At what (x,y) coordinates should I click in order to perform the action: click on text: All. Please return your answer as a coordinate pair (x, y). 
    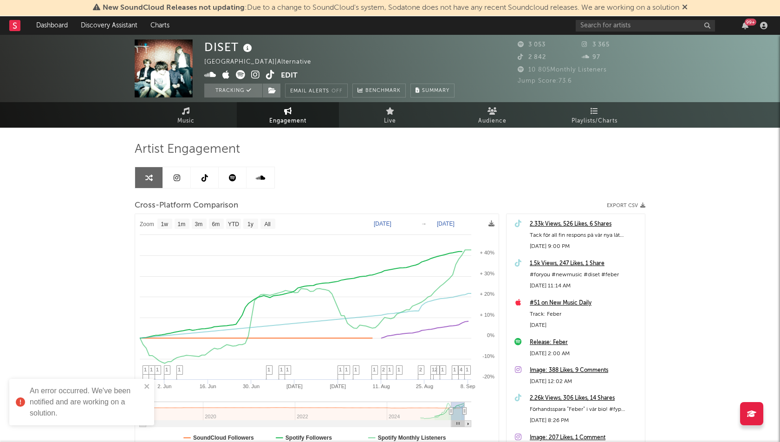
    Looking at the image, I should click on (267, 224).